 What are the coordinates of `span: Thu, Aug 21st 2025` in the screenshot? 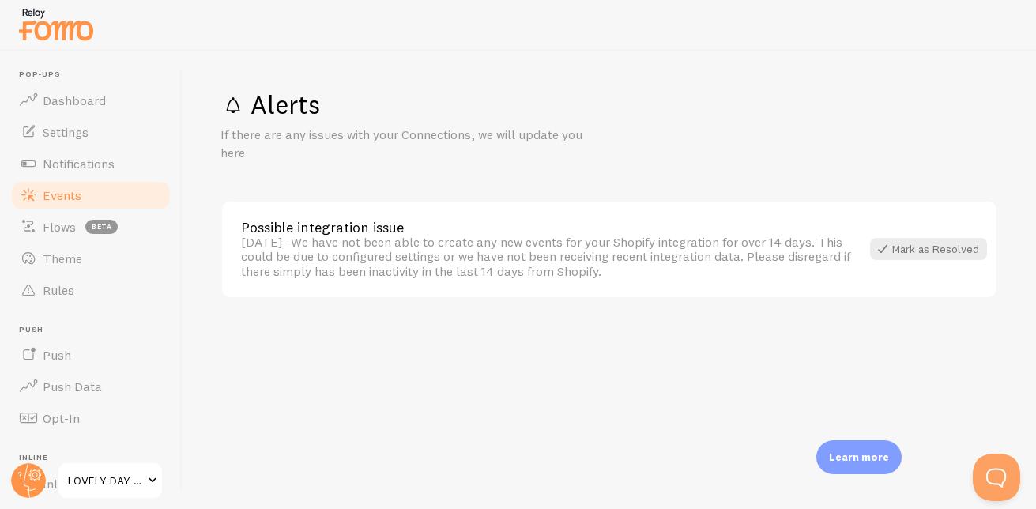 It's located at (262, 242).